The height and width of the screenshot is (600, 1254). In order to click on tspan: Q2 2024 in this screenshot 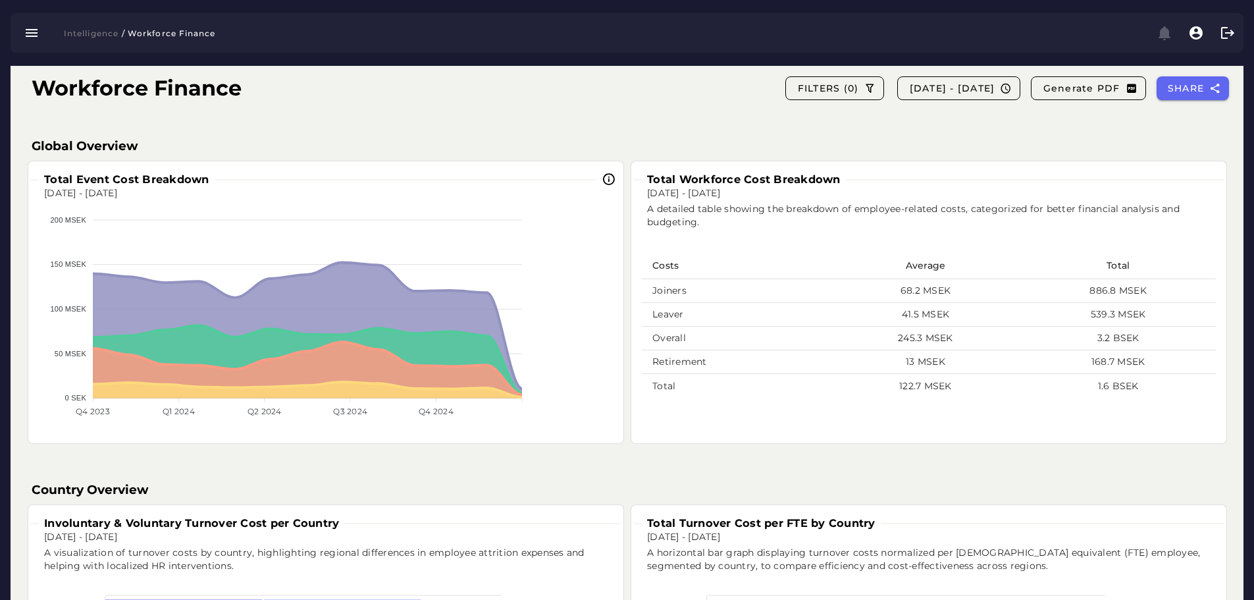, I will do `click(265, 411)`.